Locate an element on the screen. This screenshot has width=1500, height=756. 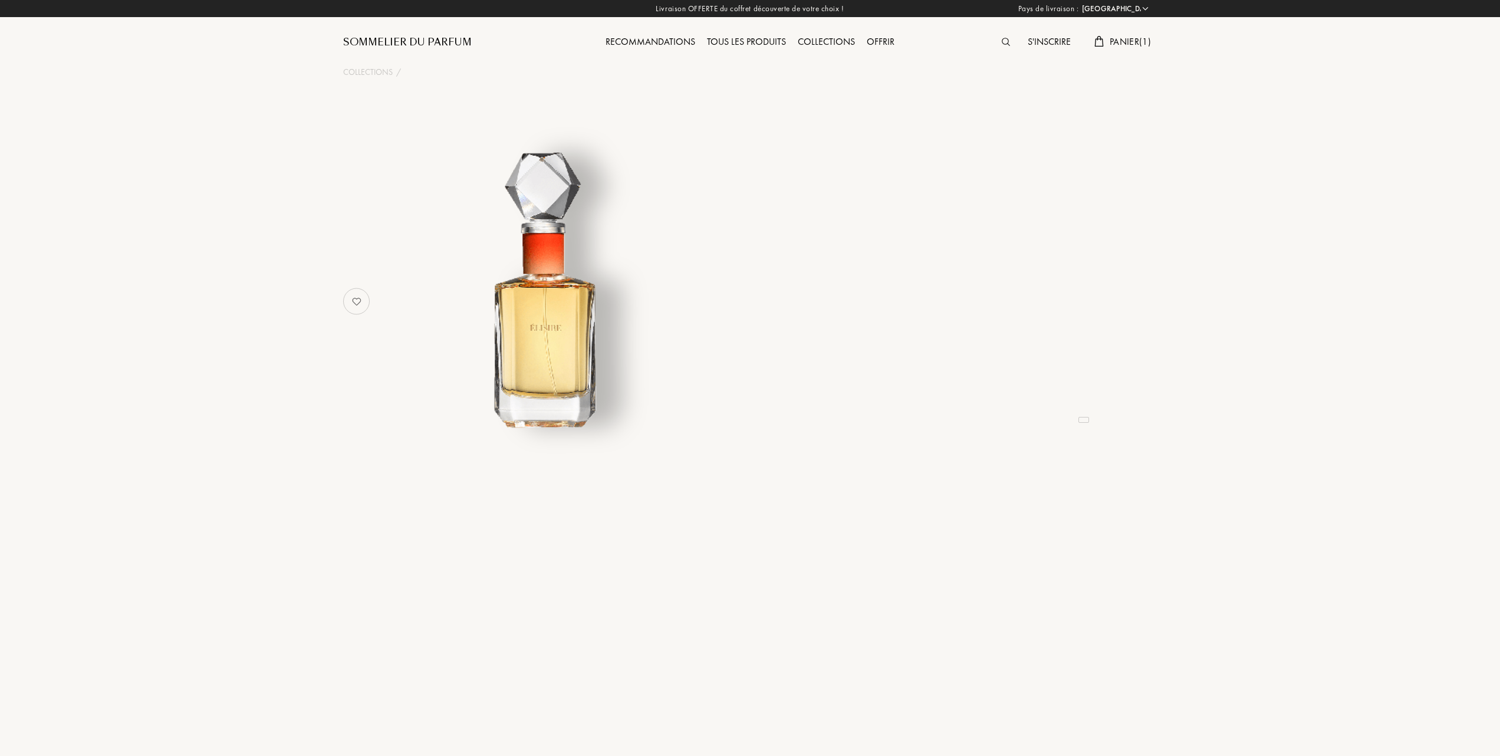
img: search_icn.svg is located at coordinates (1006, 42).